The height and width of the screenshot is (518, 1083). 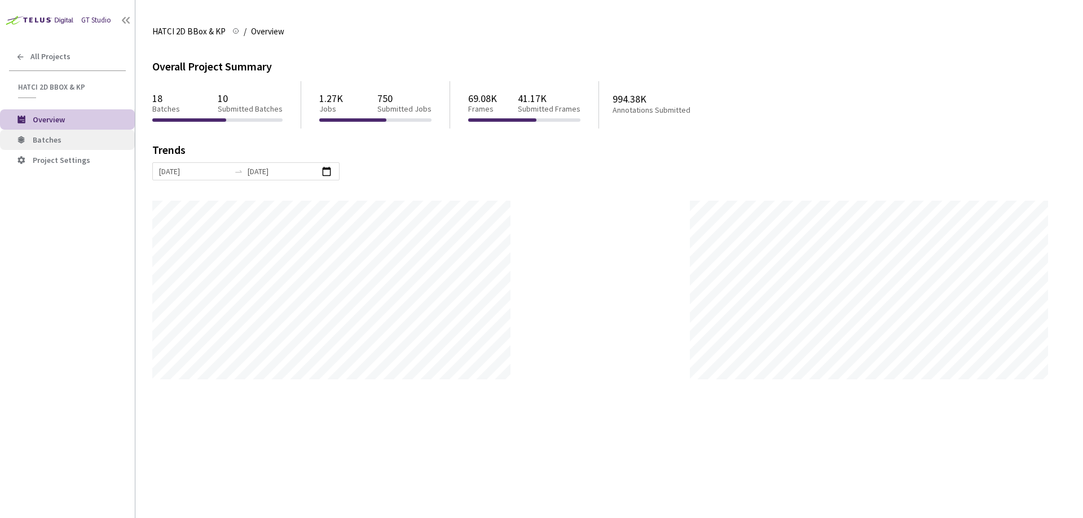 What do you see at coordinates (61, 160) in the screenshot?
I see `span: Project Settings` at bounding box center [61, 160].